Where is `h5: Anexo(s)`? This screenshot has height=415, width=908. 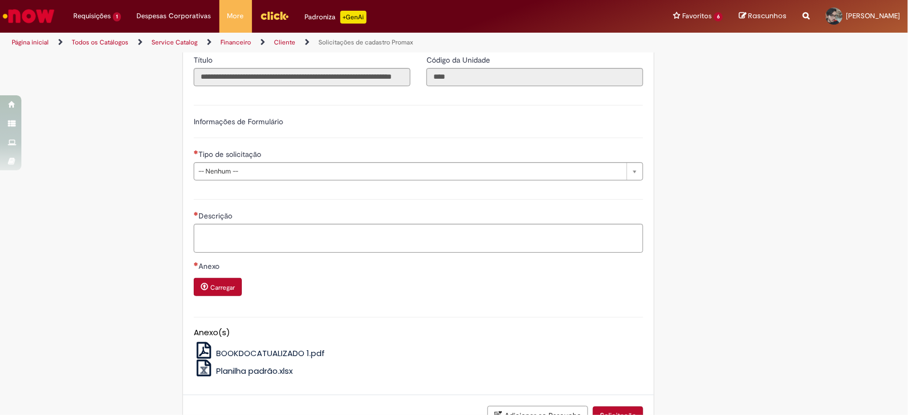
h5: Anexo(s) is located at coordinates (418, 332).